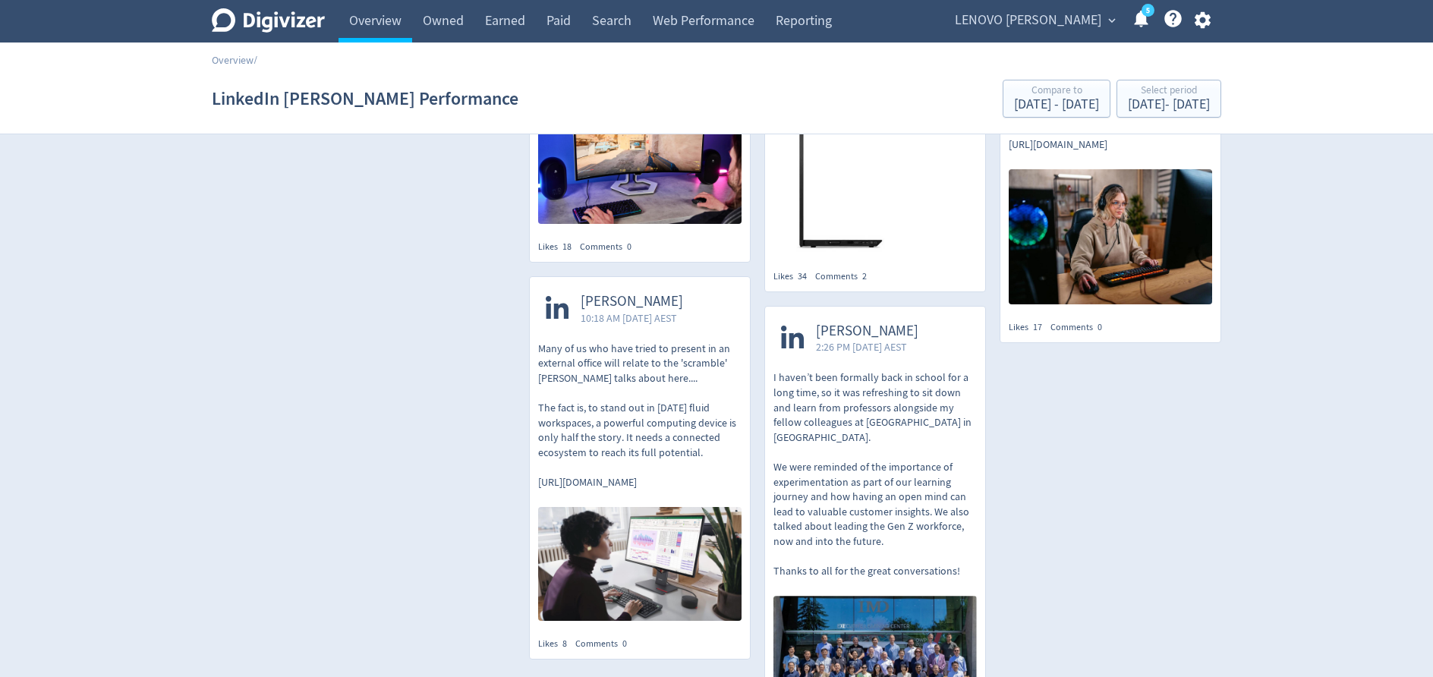 The image size is (1433, 677). Describe the element at coordinates (1169, 91) in the screenshot. I see `div: Select period` at that location.